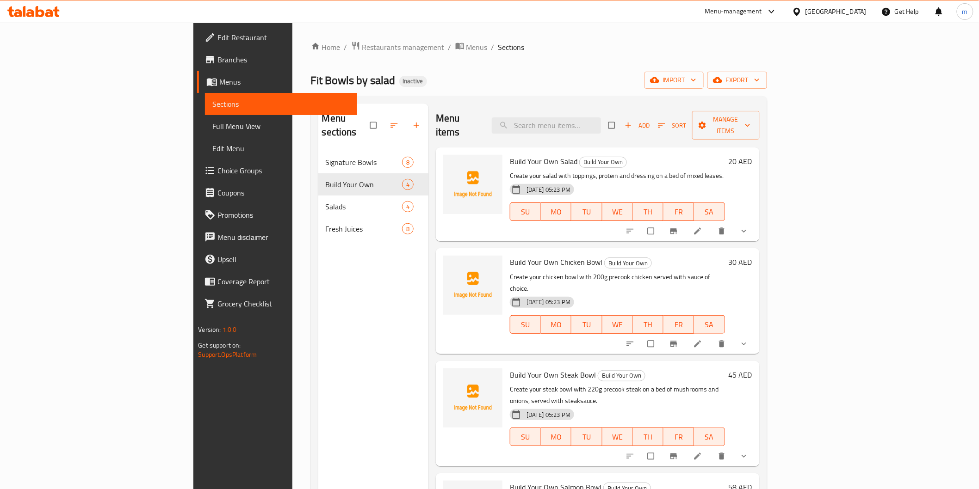 This screenshot has width=979, height=489. I want to click on span: Edit Restaurant, so click(283, 37).